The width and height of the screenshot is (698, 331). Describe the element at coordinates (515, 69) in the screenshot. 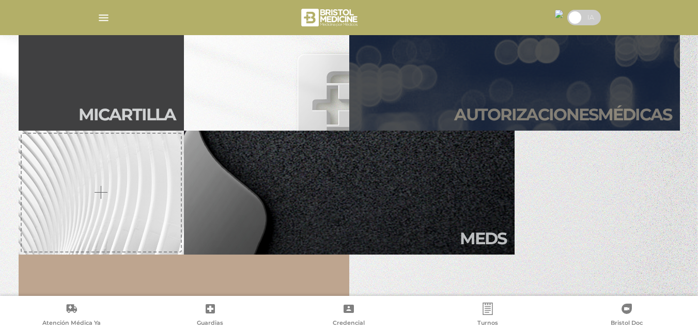

I see `a: Autorizacionesmédicas` at that location.